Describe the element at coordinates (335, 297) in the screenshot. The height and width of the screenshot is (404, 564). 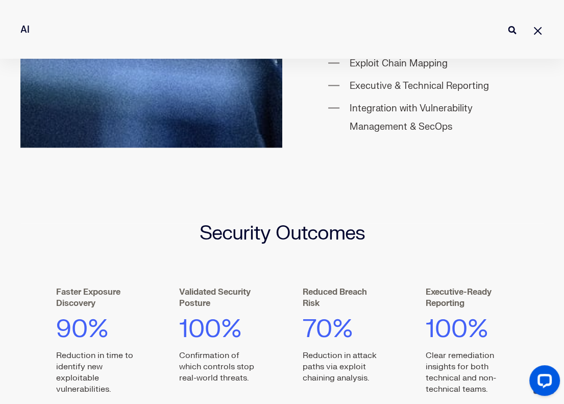
I see `strong: Reduced Breach Risk` at that location.